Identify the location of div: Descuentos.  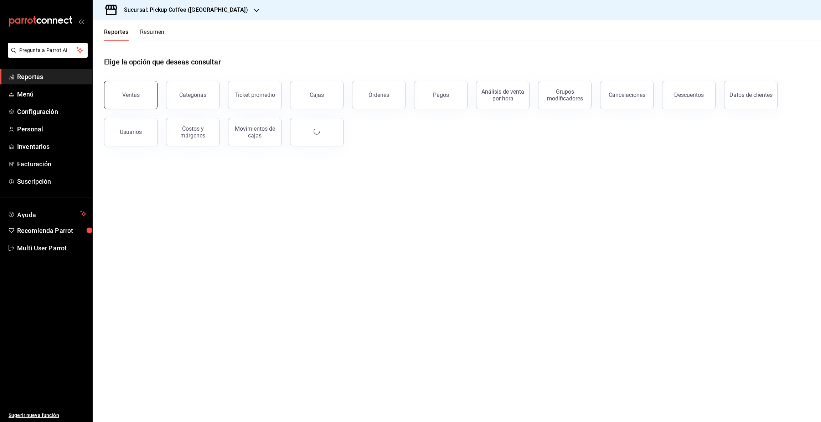
(689, 95).